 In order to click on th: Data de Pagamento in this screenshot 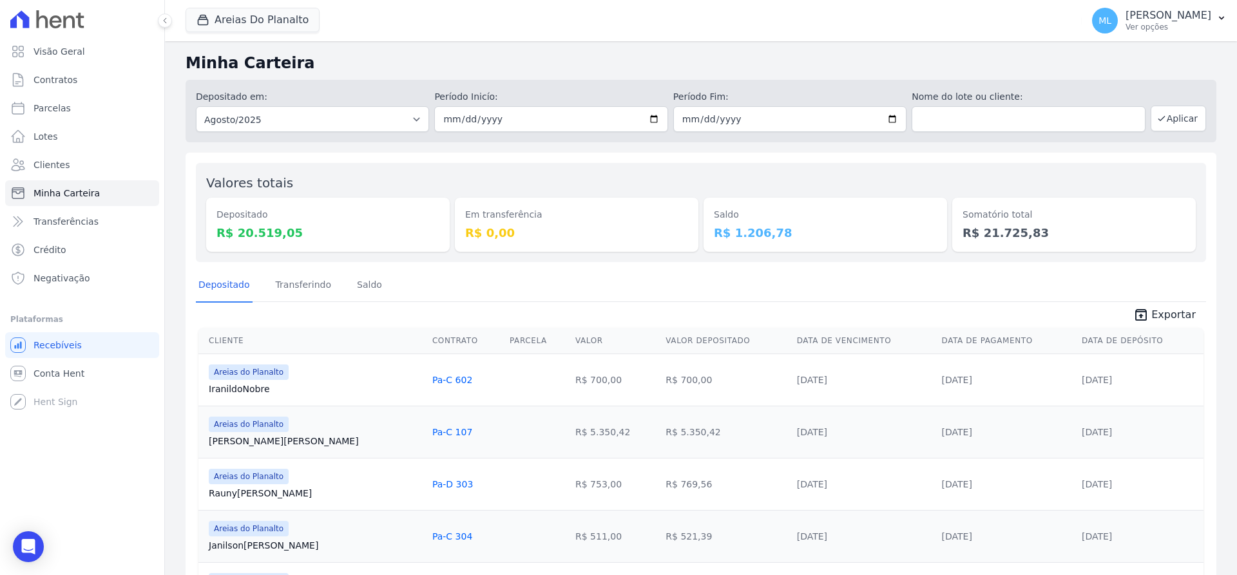, I will do `click(1007, 341)`.